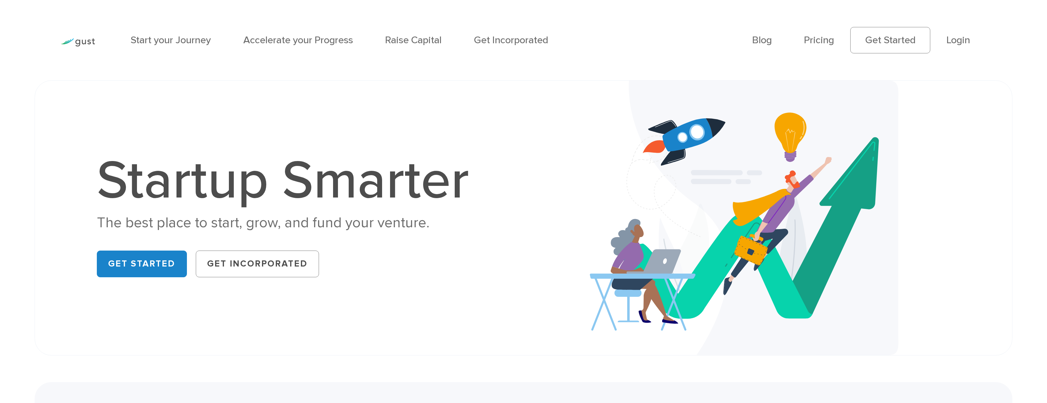 The image size is (1047, 403). Describe the element at coordinates (78, 42) in the screenshot. I see `img: Gust Logo` at that location.